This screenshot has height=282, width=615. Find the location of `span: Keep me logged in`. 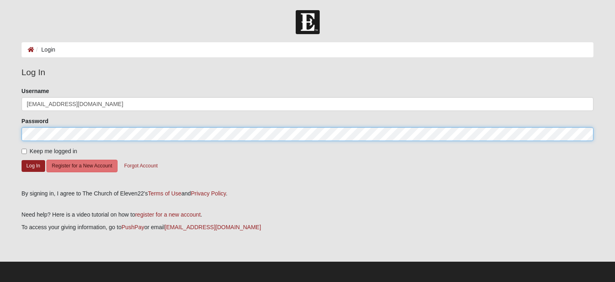

span: Keep me logged in is located at coordinates (53, 151).